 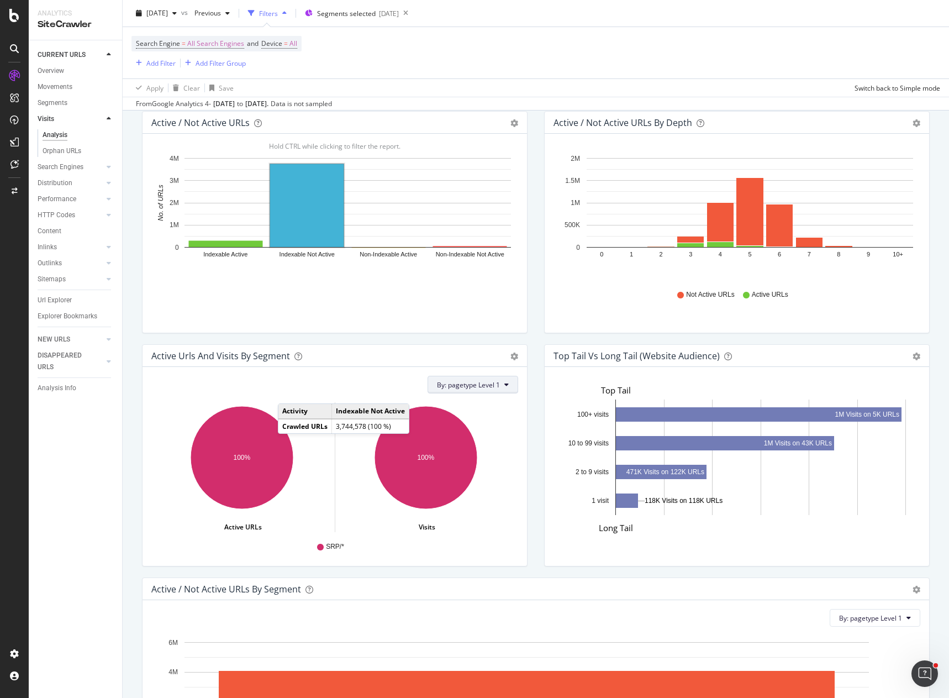 I want to click on div: Performance, so click(x=57, y=199).